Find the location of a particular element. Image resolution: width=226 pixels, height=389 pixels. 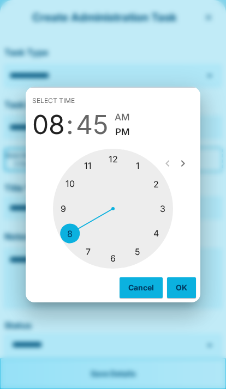

button: 45 is located at coordinates (92, 125).